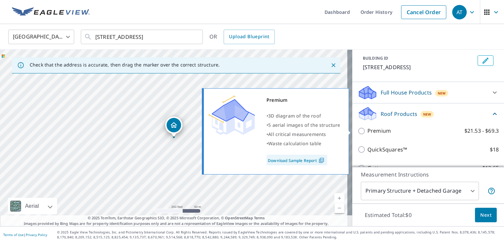 This screenshot has width=504, height=243. I want to click on p: Measurement Instructions, so click(428, 175).